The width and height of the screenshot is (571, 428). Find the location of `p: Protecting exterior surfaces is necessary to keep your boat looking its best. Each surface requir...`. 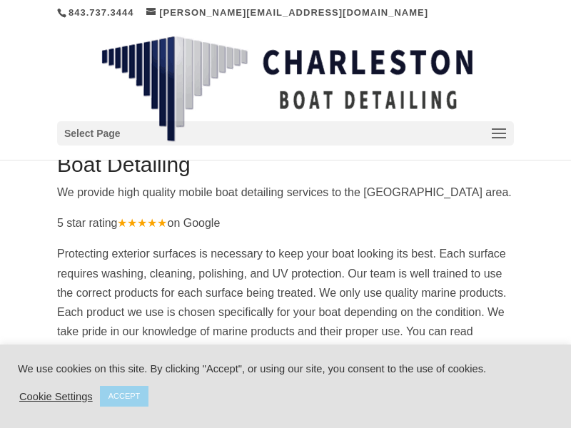

p: Protecting exterior surfaces is necessary to keep your boat looking its best. Each surface requir... is located at coordinates (285, 331).